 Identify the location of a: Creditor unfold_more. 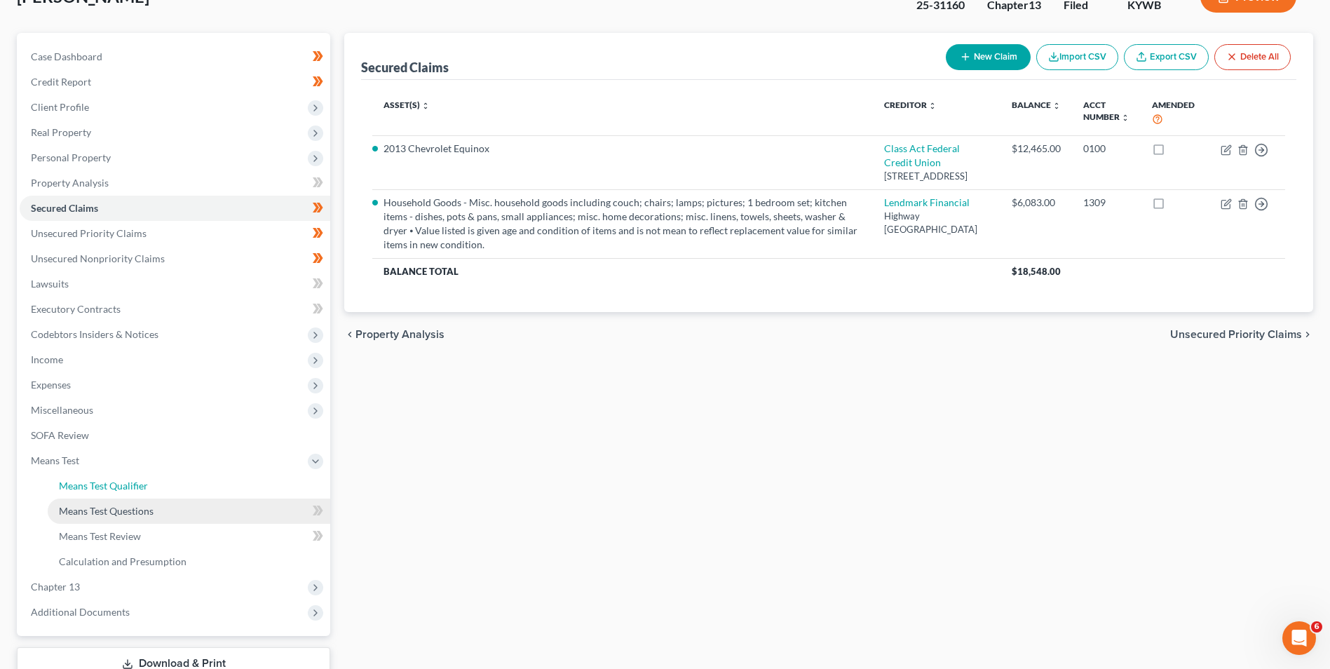
(910, 104).